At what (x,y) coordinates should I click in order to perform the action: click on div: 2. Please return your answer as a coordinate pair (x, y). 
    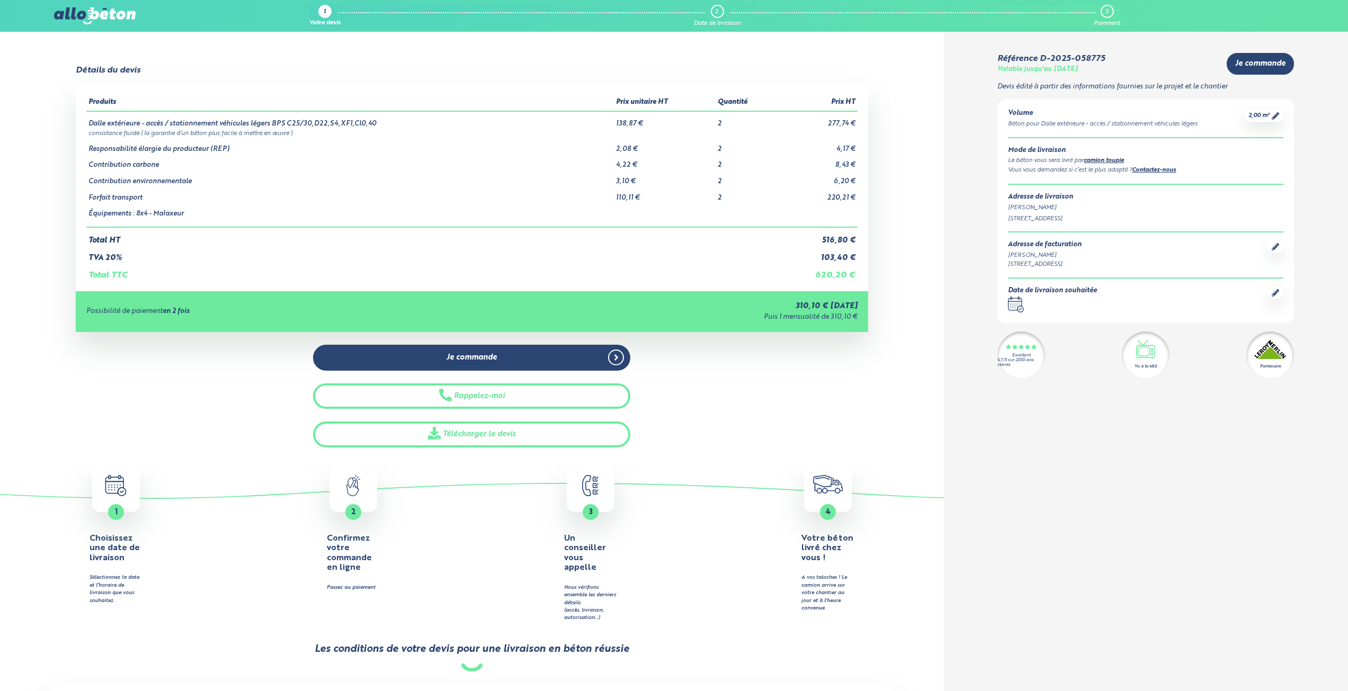
    Looking at the image, I should click on (717, 12).